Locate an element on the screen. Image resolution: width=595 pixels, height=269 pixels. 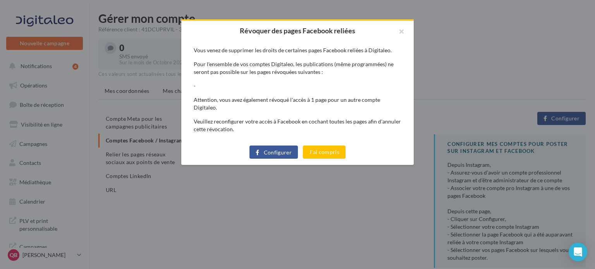
p: Pour l'ensemble de vos comptes Digitaleo, les publications (même programmées) ne seront pas possi... is located at coordinates (298, 68).